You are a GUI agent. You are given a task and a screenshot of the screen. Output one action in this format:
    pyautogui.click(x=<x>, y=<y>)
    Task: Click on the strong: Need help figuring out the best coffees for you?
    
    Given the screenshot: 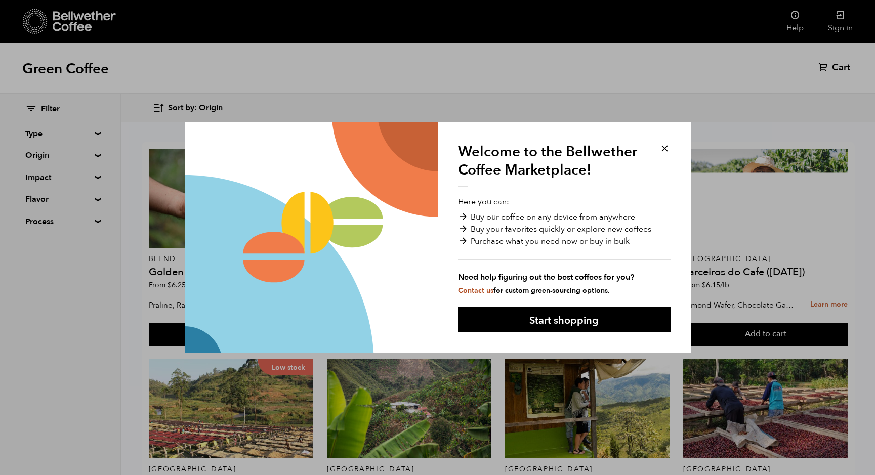 What is the action you would take?
    pyautogui.click(x=564, y=277)
    